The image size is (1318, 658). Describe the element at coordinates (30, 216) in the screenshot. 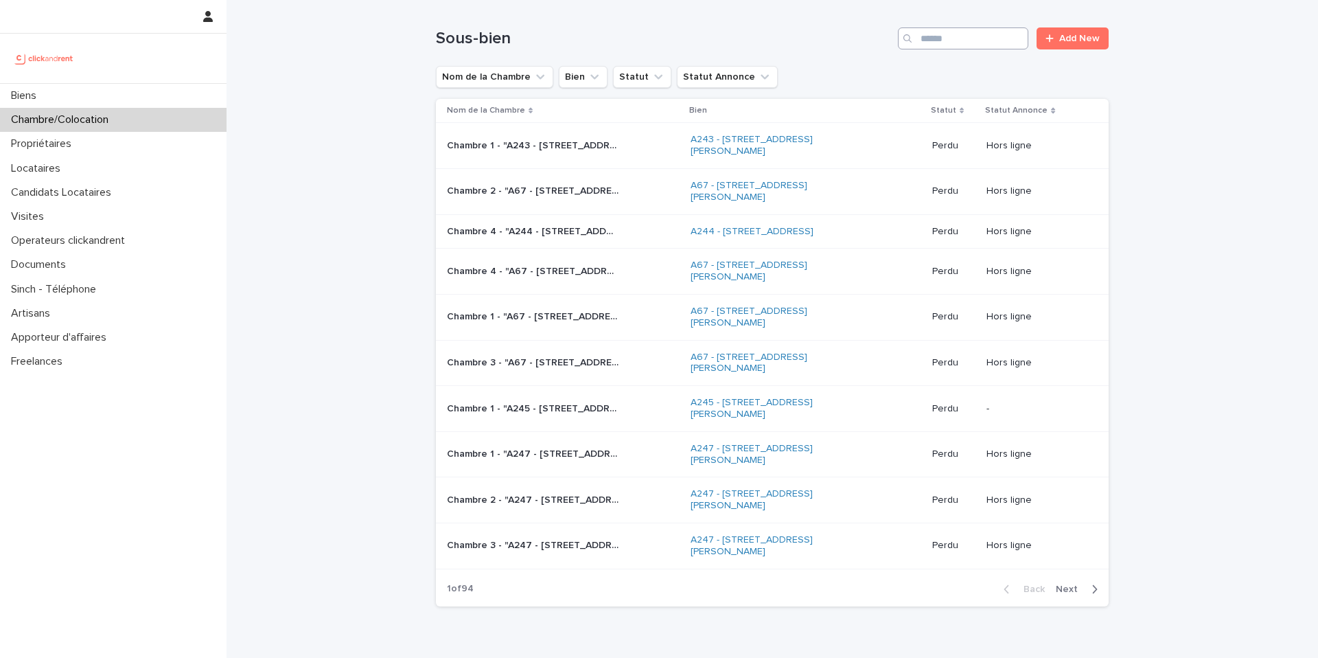

I see `p: Visites` at that location.